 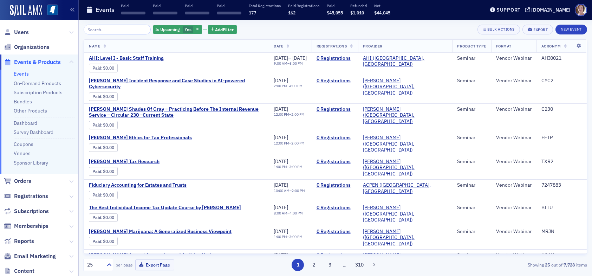 I want to click on p: Net, so click(x=382, y=6).